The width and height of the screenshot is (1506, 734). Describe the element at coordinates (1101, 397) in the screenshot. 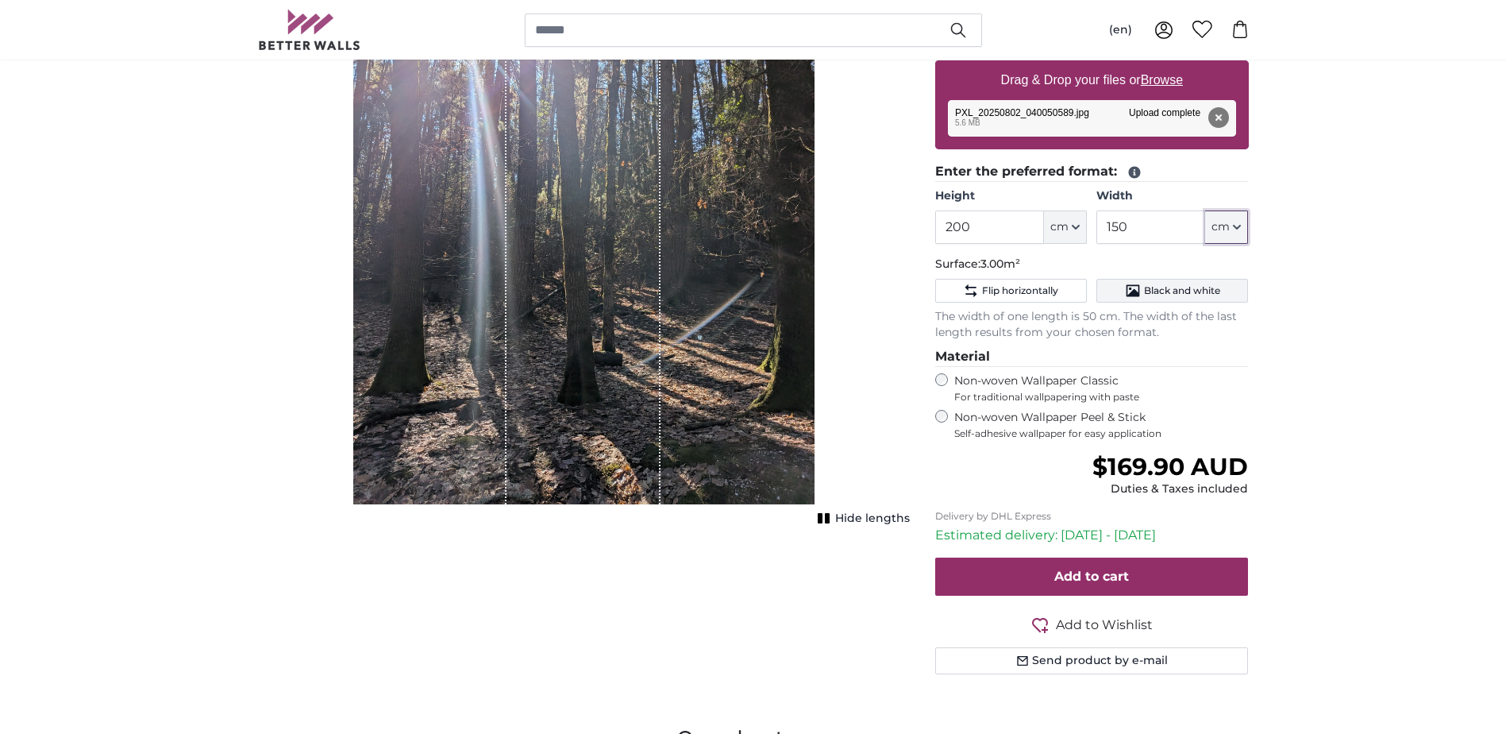

I see `span: For traditional wallpapering with paste` at that location.